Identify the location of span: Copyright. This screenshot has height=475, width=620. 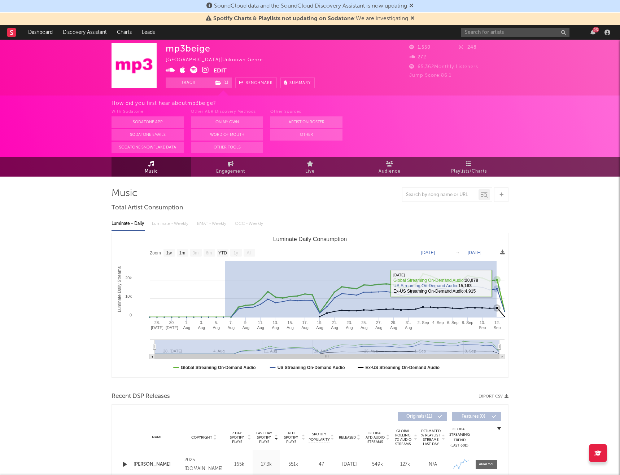
(202, 438).